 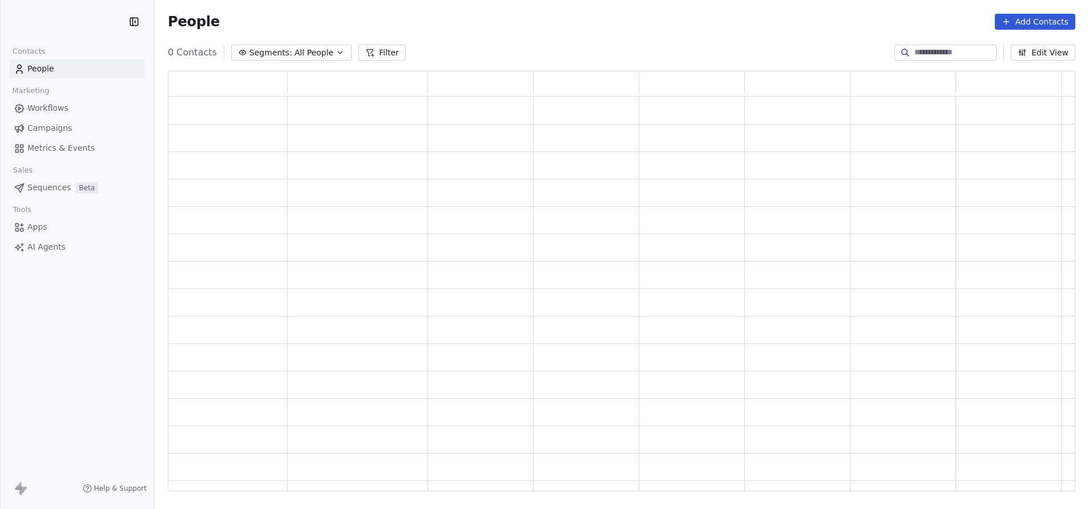 I want to click on span: 0 Contacts, so click(x=192, y=53).